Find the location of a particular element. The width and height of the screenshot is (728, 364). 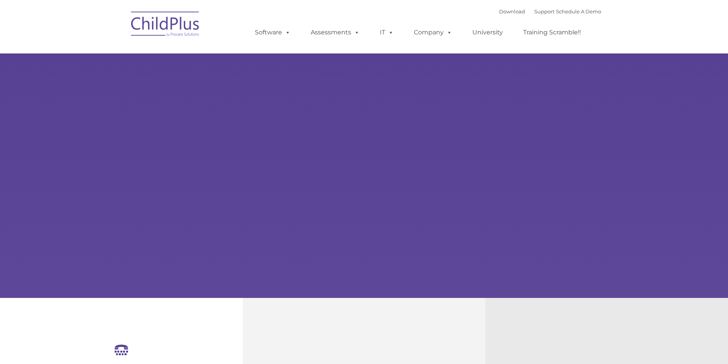

a: University is located at coordinates (488, 32).